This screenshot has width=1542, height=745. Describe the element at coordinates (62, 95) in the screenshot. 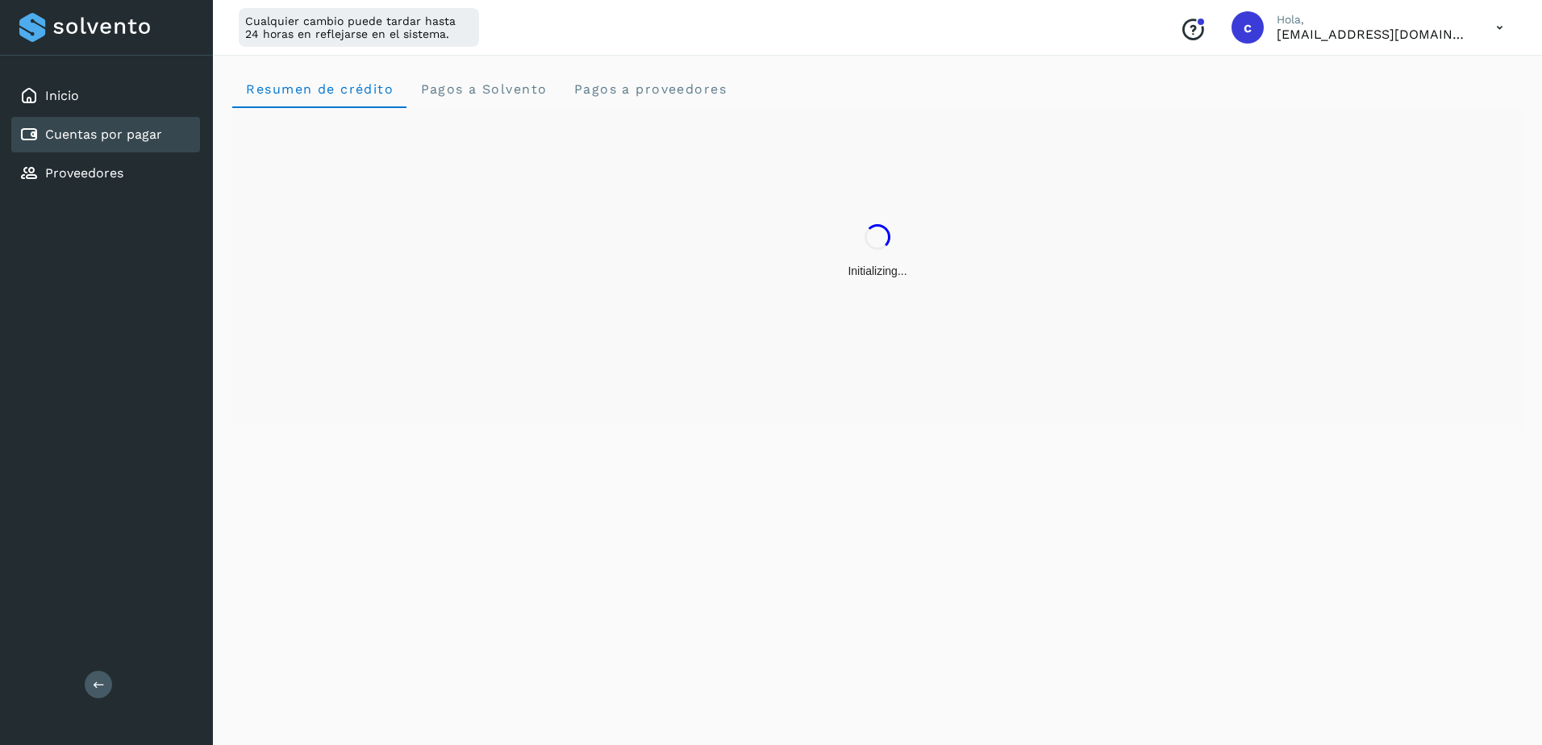

I see `a: Inicio` at that location.